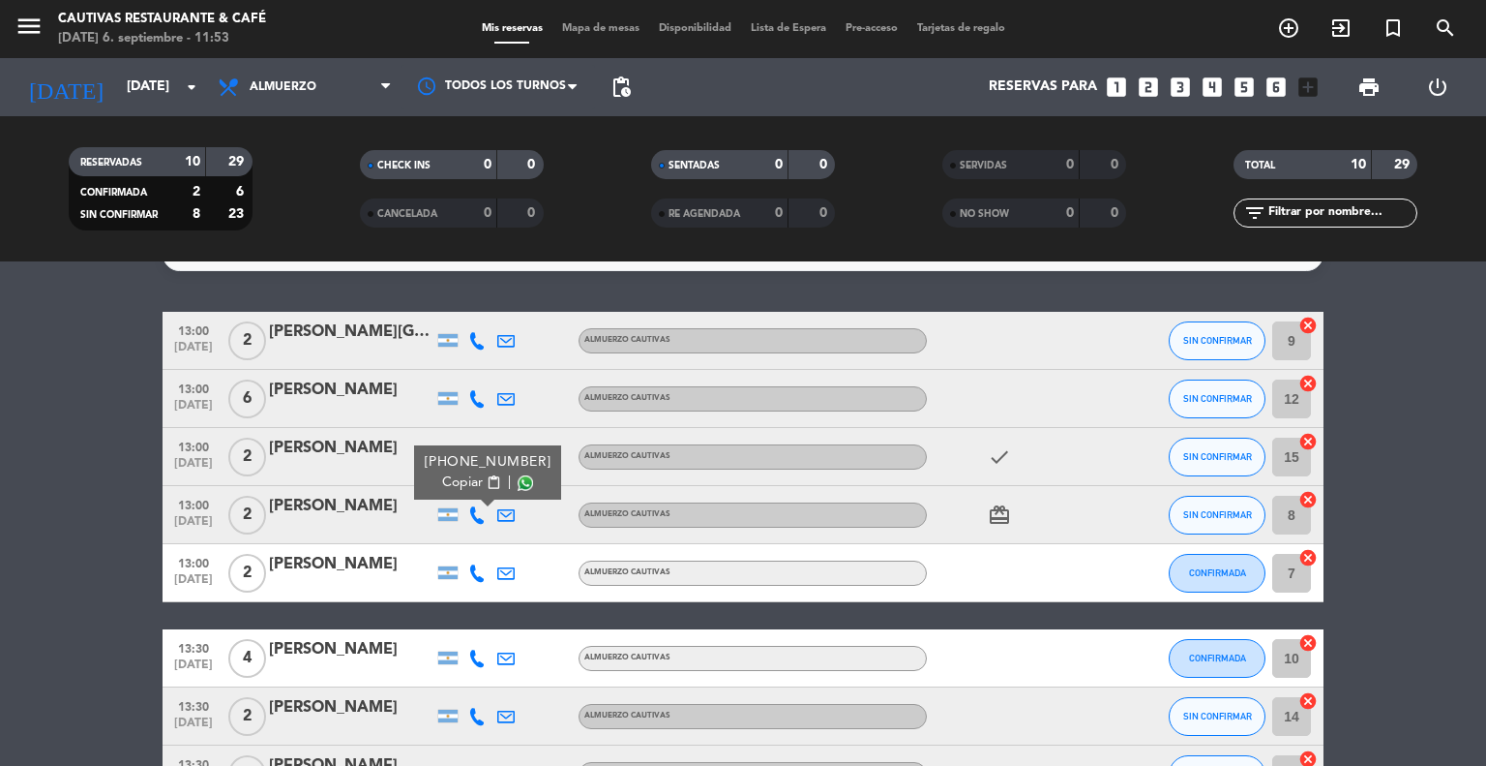 The image size is (1486, 766). What do you see at coordinates (1000, 457) in the screenshot?
I see `i: check` at bounding box center [1000, 457].